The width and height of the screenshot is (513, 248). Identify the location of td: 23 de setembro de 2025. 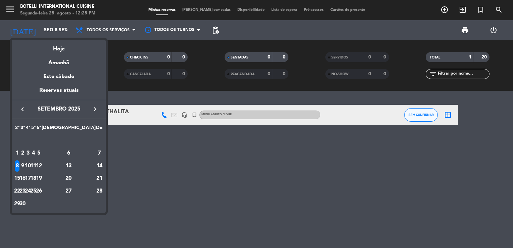
(22, 191).